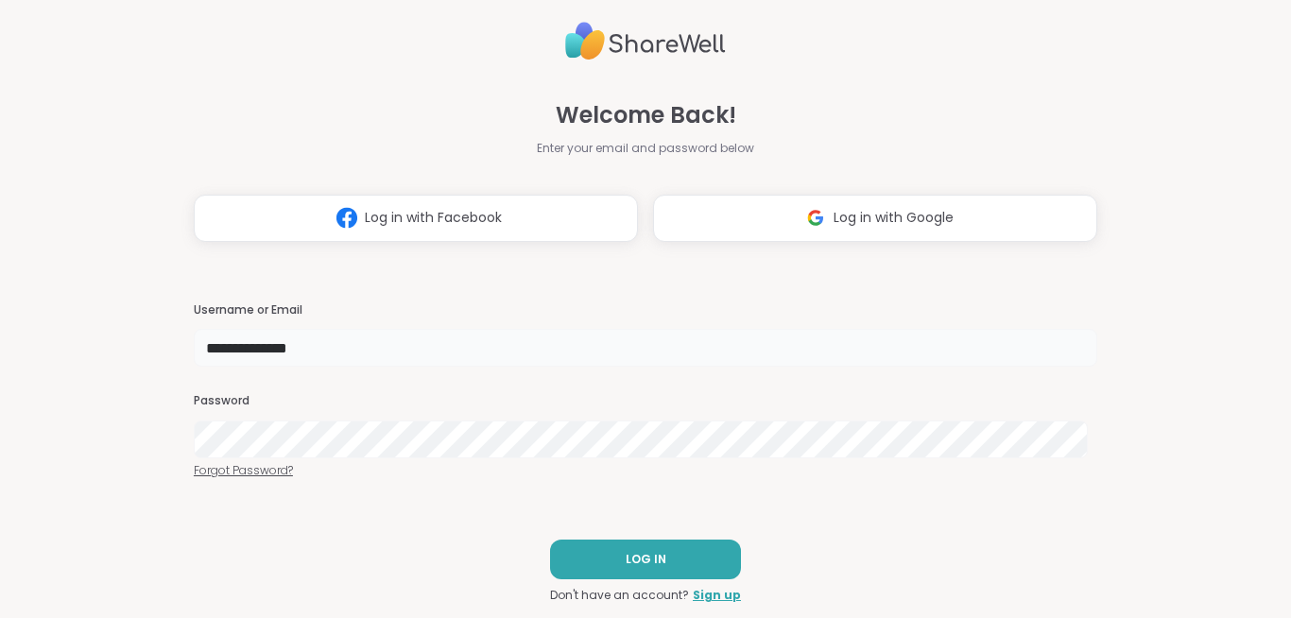 The height and width of the screenshot is (618, 1291). I want to click on span: Log in with Google, so click(893, 217).